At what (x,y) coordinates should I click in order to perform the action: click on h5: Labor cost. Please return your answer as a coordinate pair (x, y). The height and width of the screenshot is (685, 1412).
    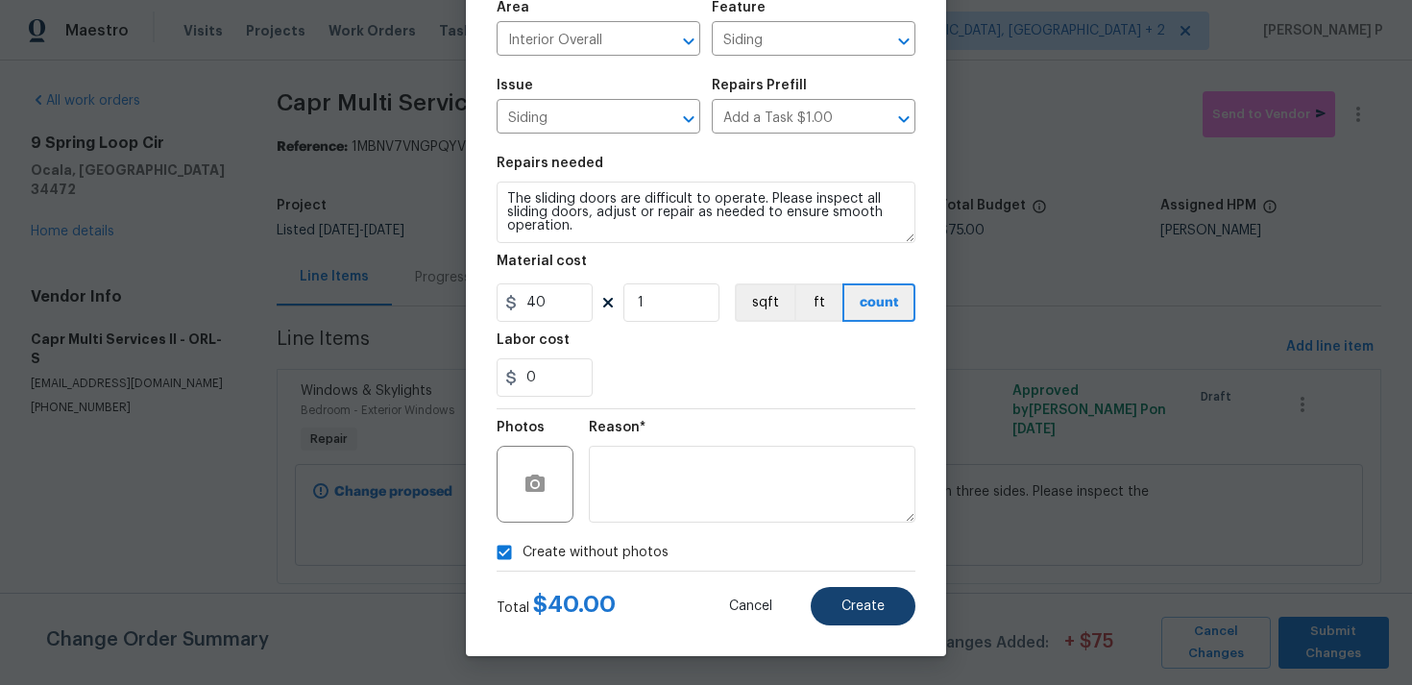
    Looking at the image, I should click on (533, 340).